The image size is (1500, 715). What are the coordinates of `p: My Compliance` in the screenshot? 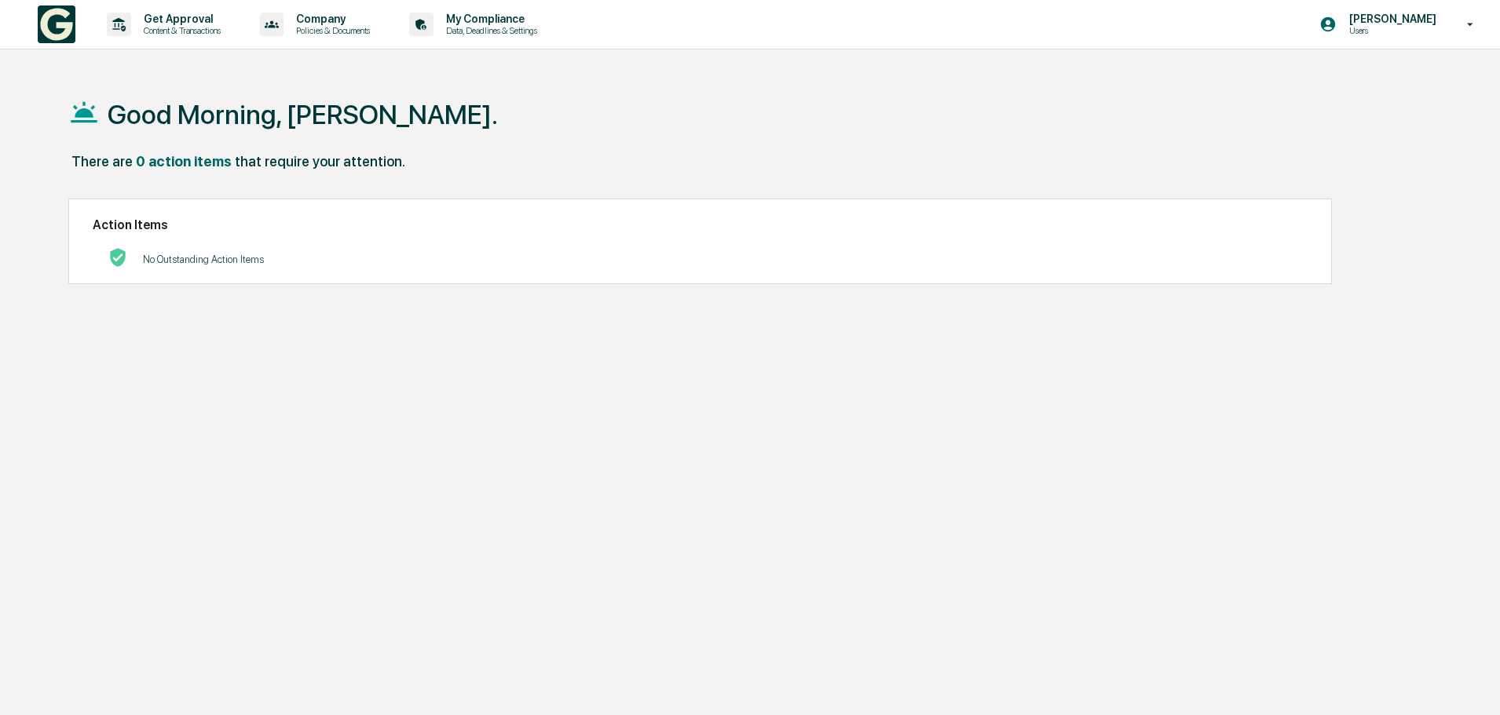 It's located at (489, 19).